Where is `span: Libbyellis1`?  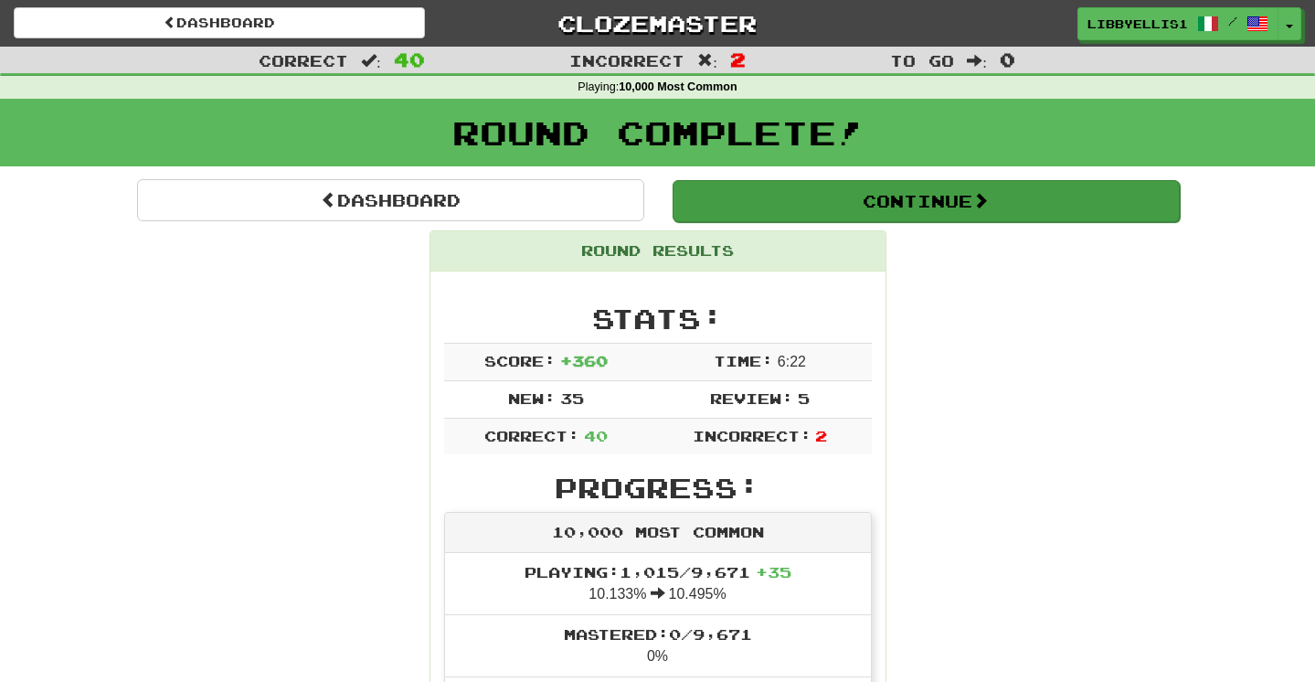 span: Libbyellis1 is located at coordinates (1138, 24).